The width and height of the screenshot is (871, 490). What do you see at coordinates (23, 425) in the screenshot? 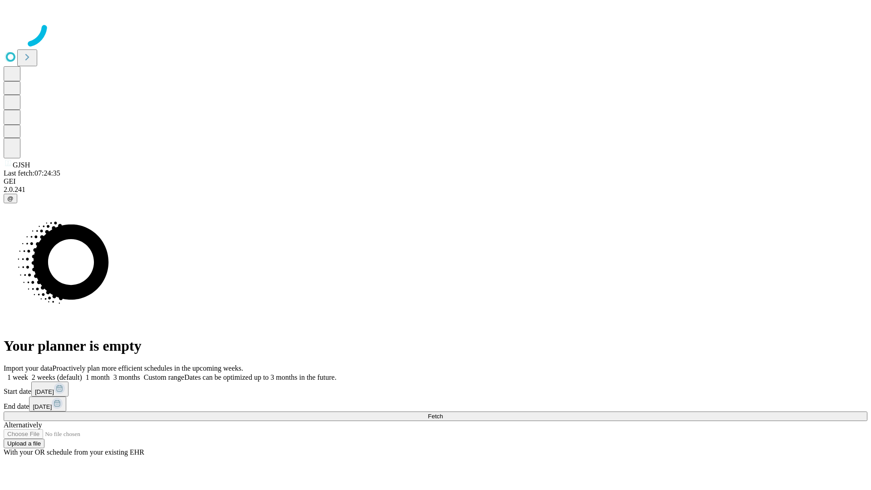
I see `span: Alternatively` at bounding box center [23, 425].